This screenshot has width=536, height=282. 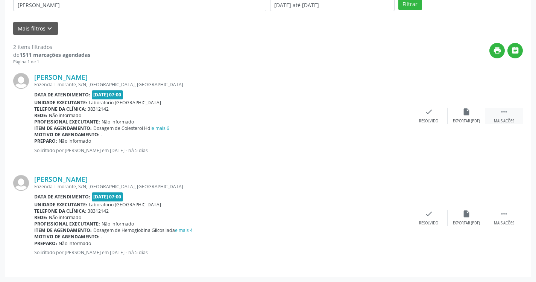 What do you see at coordinates (143, 230) in the screenshot?
I see `span: Dosagem de Hemoglobina Glicosilada` at bounding box center [143, 230].